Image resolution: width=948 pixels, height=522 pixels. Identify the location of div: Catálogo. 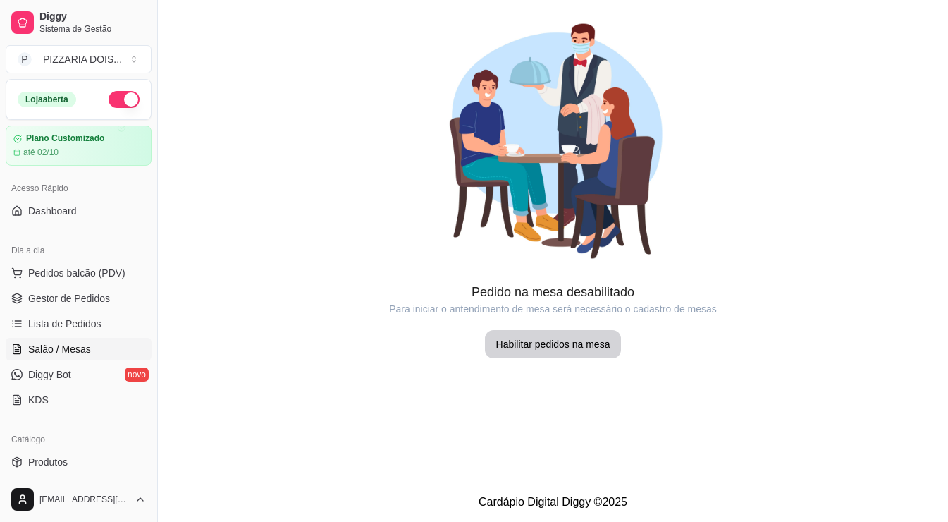
(78, 439).